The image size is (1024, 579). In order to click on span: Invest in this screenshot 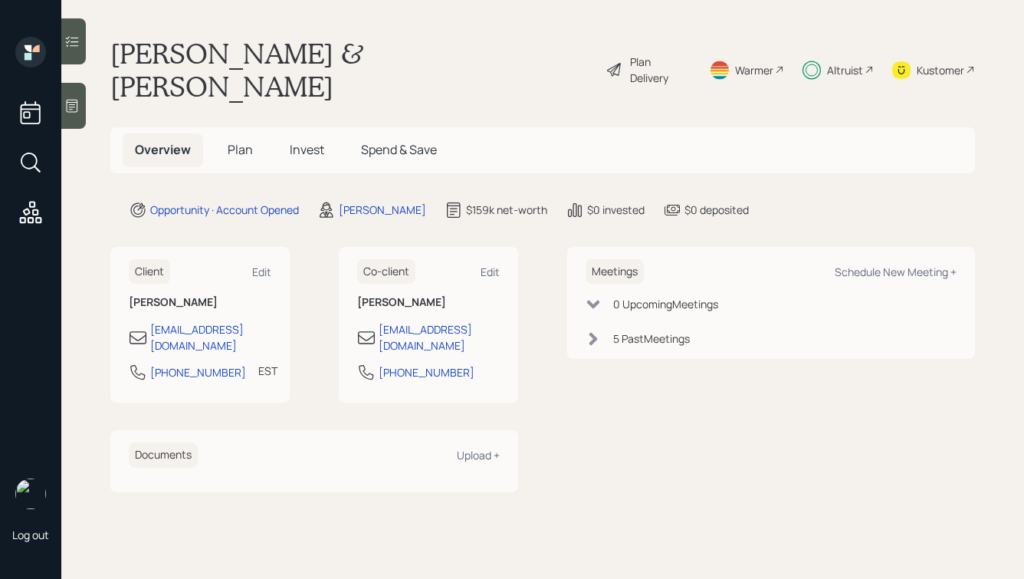, I will do `click(307, 149)`.